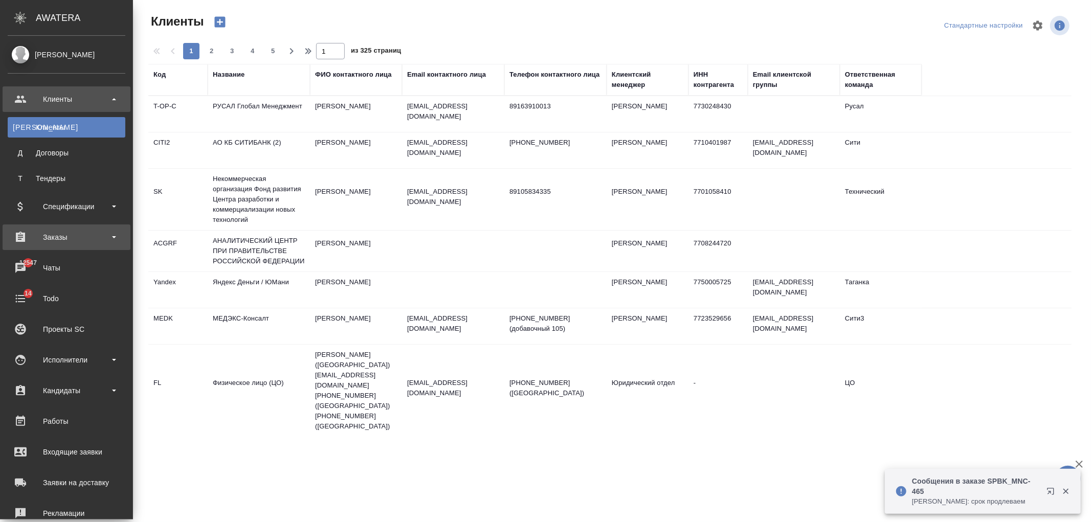  Describe the element at coordinates (881, 290) in the screenshot. I see `td: Таганка` at that location.